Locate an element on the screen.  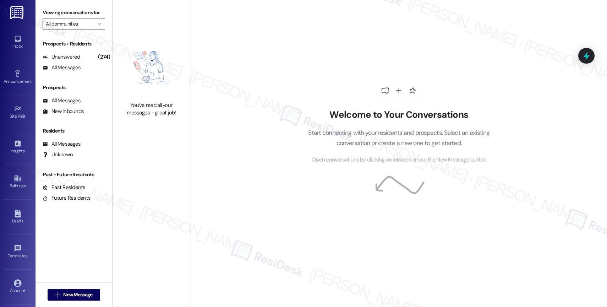
div: Past Residents is located at coordinates (64, 187).